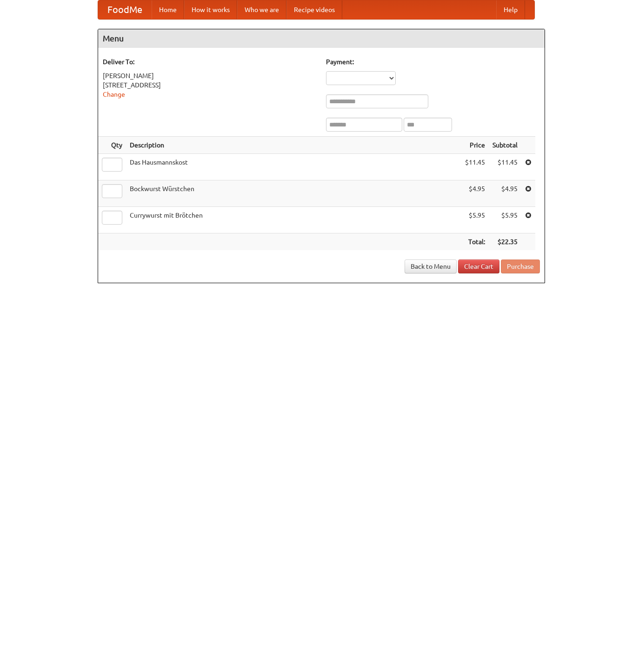 This screenshot has width=632, height=658. What do you see at coordinates (262, 10) in the screenshot?
I see `a: Who we are` at bounding box center [262, 10].